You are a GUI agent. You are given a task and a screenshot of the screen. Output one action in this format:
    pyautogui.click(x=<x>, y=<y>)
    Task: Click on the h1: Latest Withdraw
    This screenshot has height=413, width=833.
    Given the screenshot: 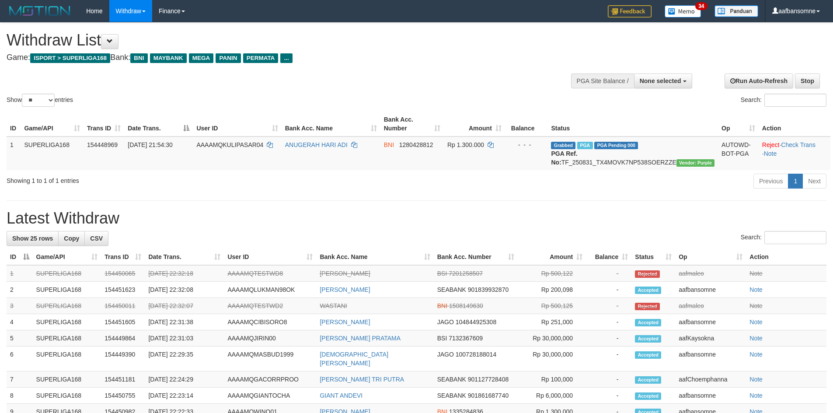 What is the action you would take?
    pyautogui.click(x=416, y=218)
    